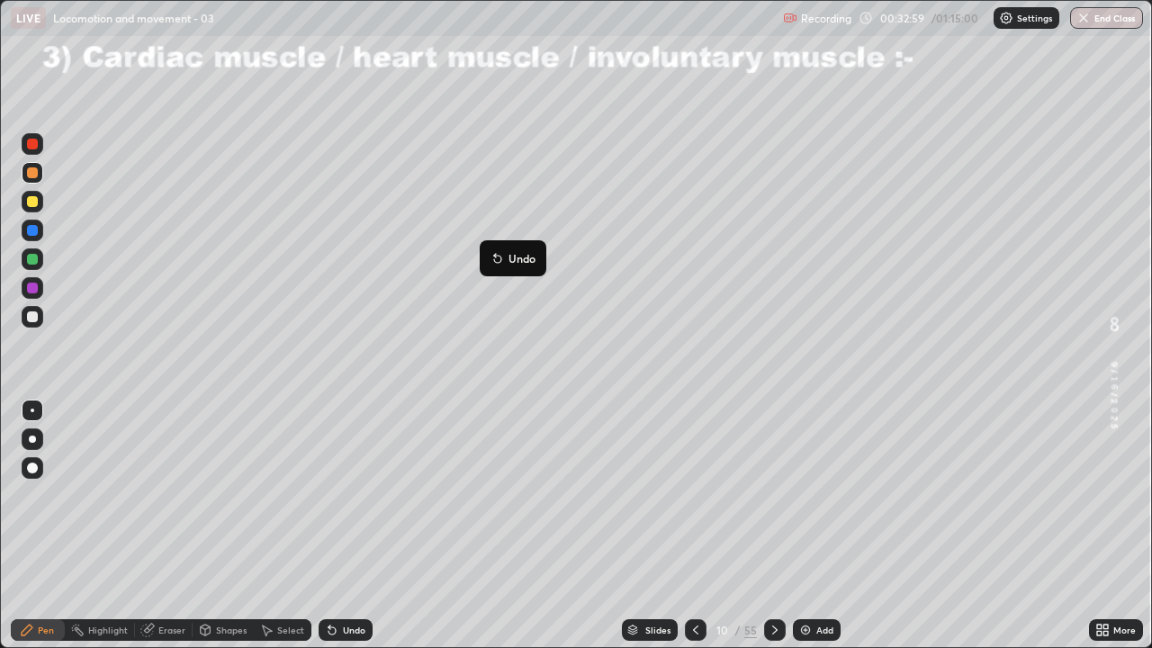 The image size is (1152, 648). Describe the element at coordinates (108, 630) in the screenshot. I see `div: Highlight` at that location.